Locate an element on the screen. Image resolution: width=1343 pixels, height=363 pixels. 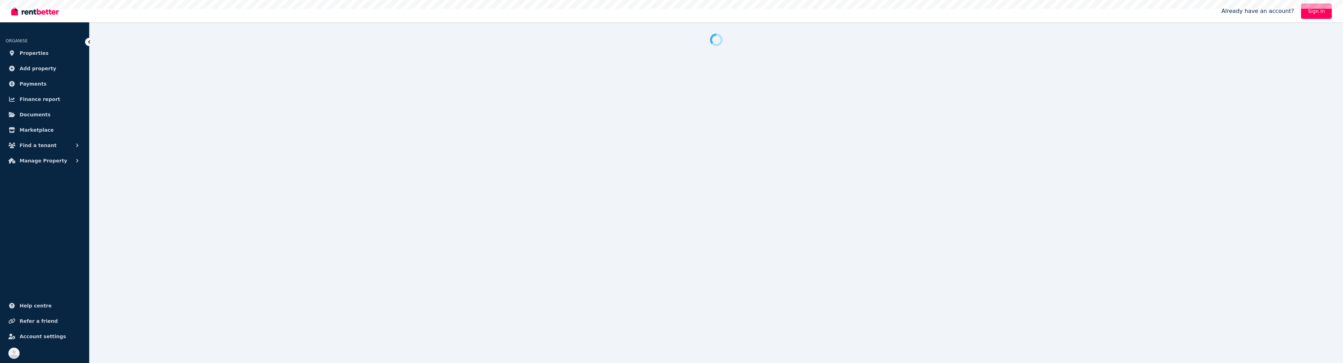
span: Payments is located at coordinates (33, 84).